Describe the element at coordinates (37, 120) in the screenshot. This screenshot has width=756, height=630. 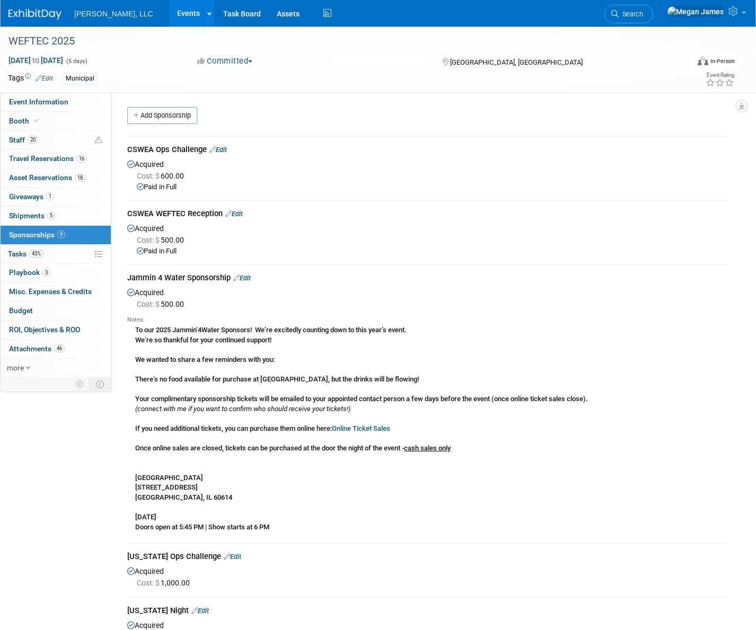
I see `i: Booth reservation complete` at that location.